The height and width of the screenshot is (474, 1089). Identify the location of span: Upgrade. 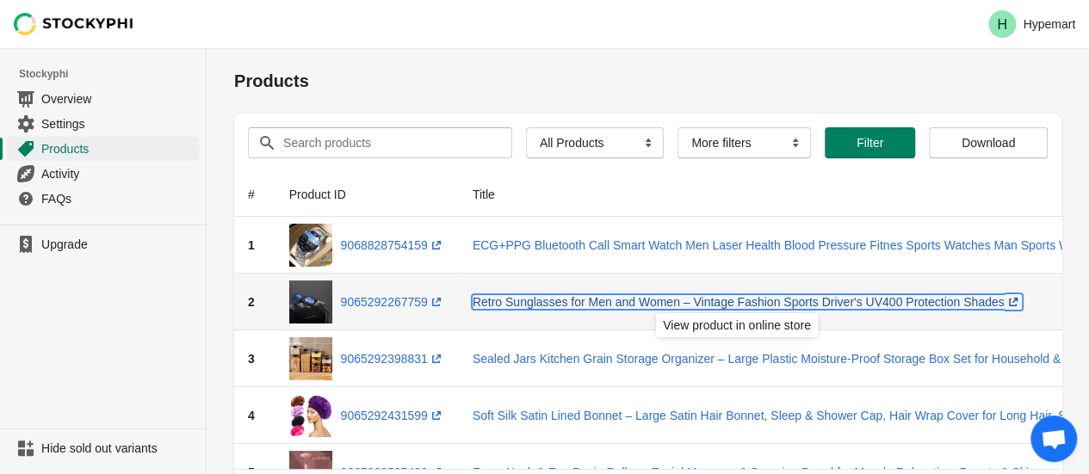
(118, 244).